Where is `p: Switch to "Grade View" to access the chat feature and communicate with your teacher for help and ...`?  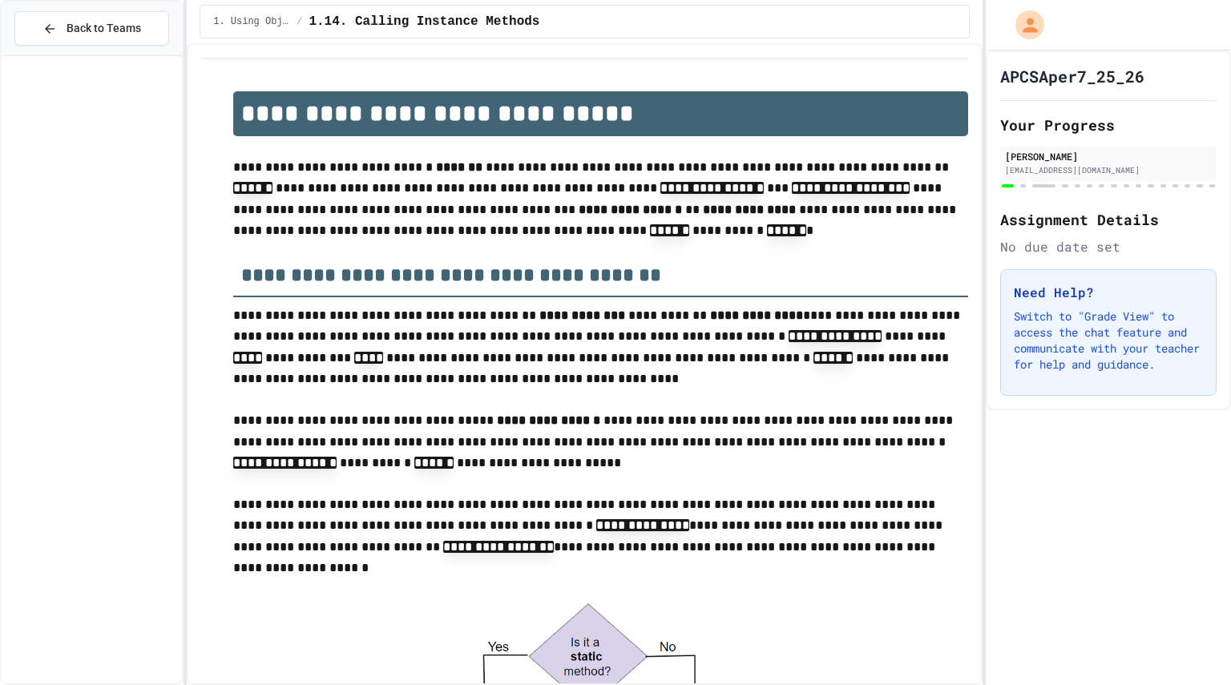 p: Switch to "Grade View" to access the chat feature and communicate with your teacher for help and ... is located at coordinates (1108, 340).